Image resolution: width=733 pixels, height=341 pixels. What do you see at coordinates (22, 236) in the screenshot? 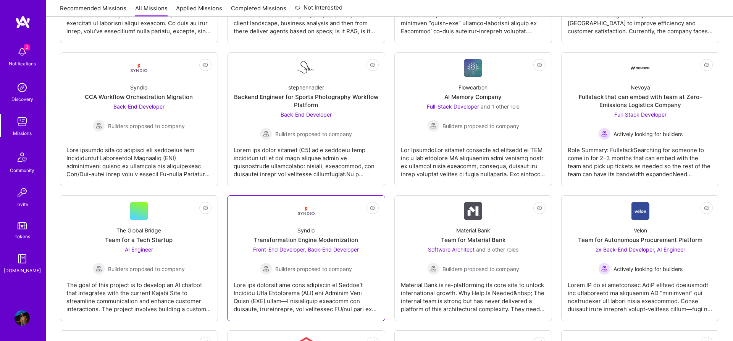
I see `div: Tokens` at bounding box center [22, 236].